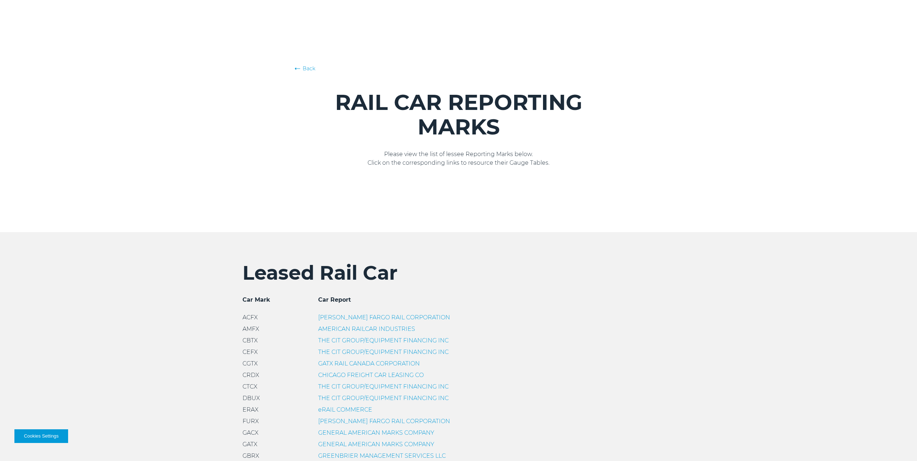  Describe the element at coordinates (250, 352) in the screenshot. I see `span: CEFX` at that location.